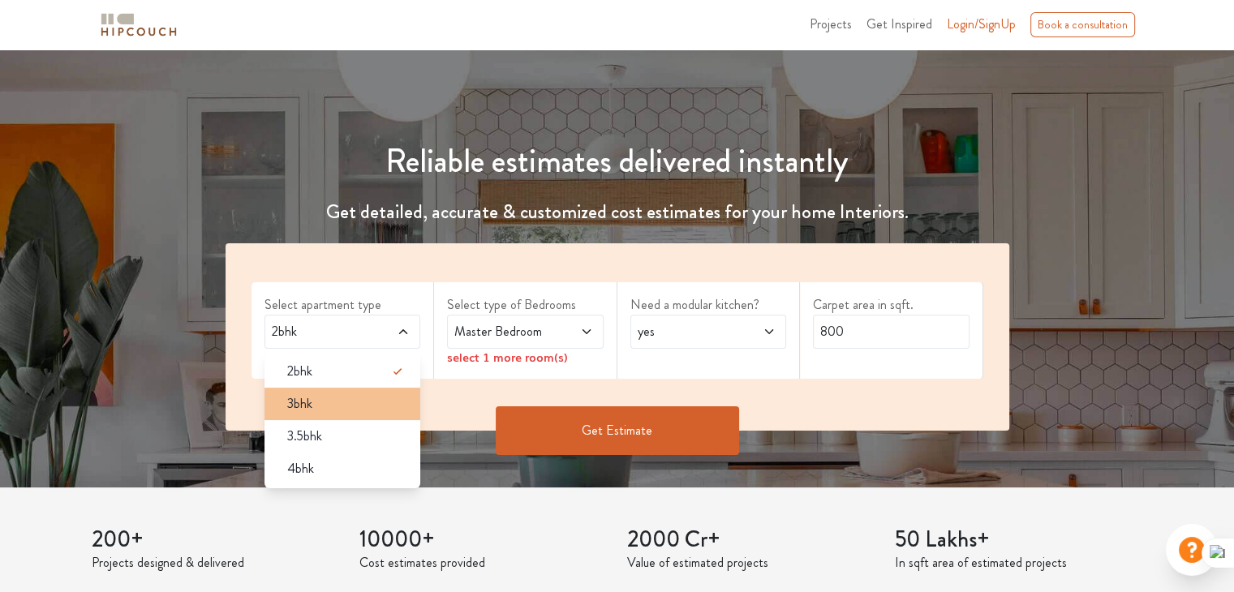 Image resolution: width=1234 pixels, height=592 pixels. I want to click on input: Enter area sqft, so click(891, 332).